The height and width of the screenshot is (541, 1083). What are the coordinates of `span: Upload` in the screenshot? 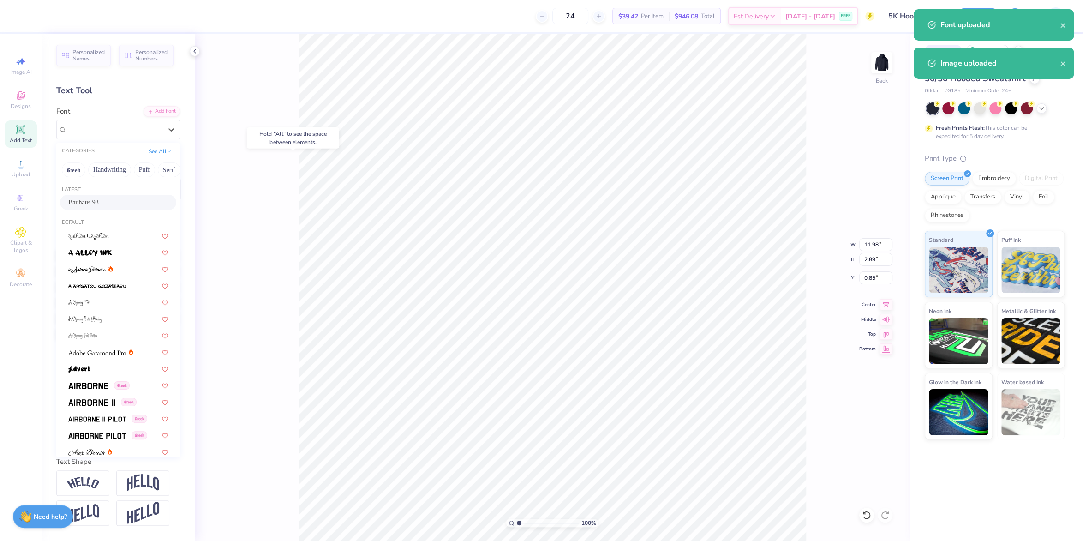 It's located at (21, 174).